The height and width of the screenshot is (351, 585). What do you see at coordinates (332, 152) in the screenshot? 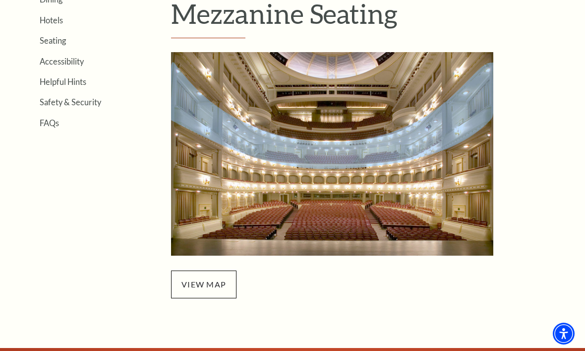
I see `a: Mezzanine Seating - open in a new tab` at bounding box center [332, 152].